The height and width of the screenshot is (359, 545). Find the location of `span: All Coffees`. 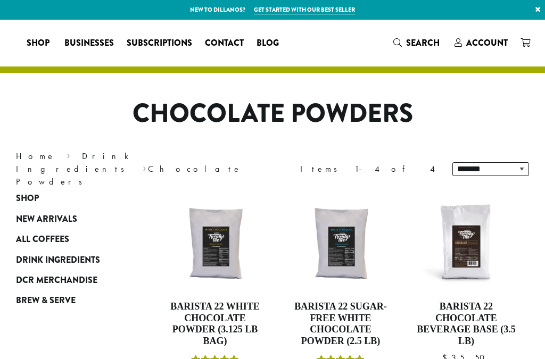

span: All Coffees is located at coordinates (43, 239).